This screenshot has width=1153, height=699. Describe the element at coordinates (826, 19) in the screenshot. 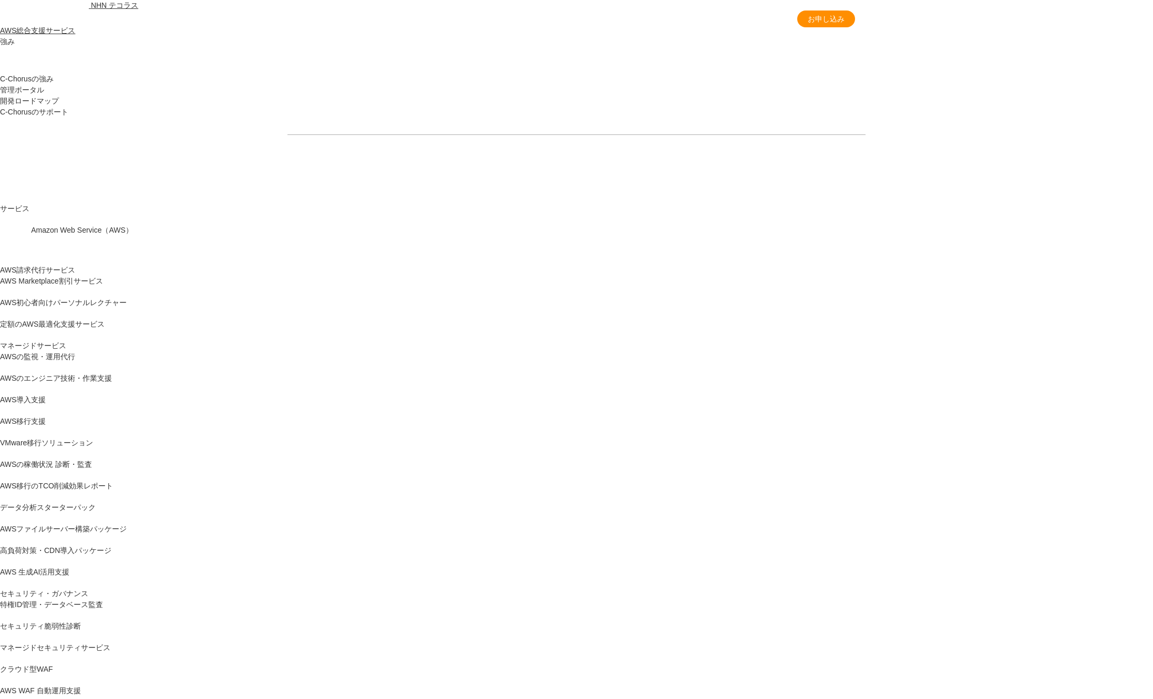

I see `span: お申し込み` at that location.